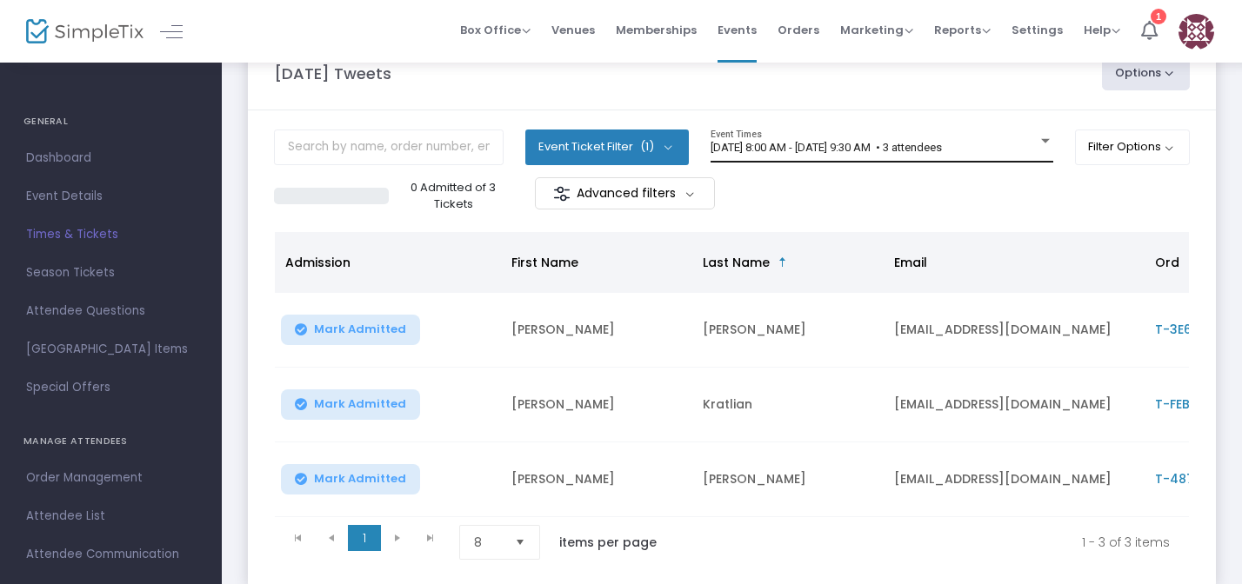 The image size is (1242, 584). Describe the element at coordinates (1132, 147) in the screenshot. I see `button: Filter Options` at that location.